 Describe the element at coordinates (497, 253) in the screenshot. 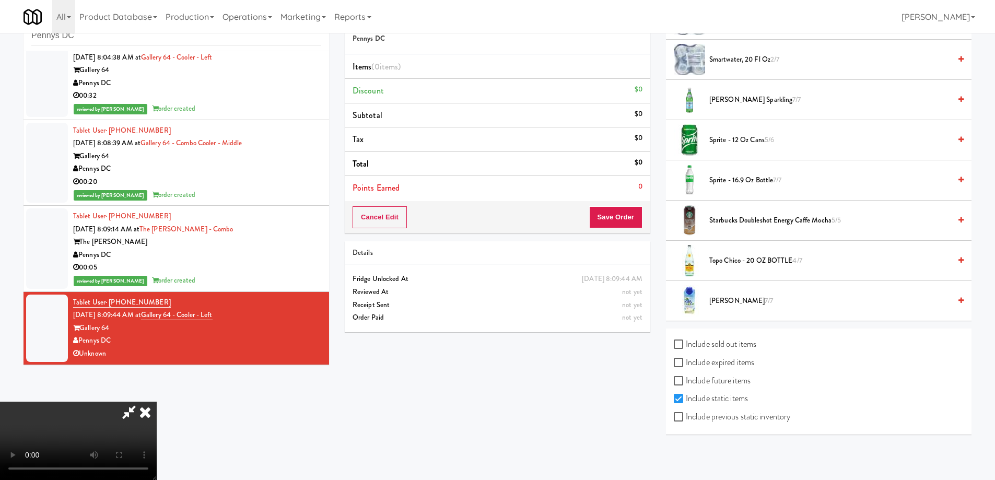

I see `div: Details` at that location.